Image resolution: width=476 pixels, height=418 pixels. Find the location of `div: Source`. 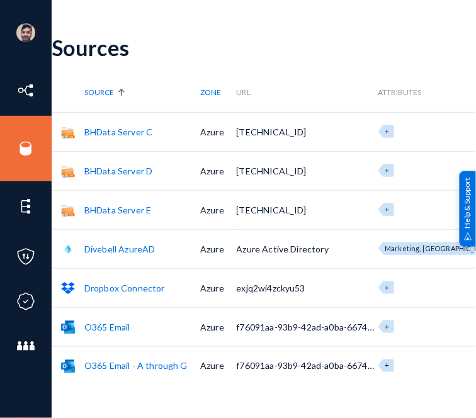

div: Source is located at coordinates (142, 92).